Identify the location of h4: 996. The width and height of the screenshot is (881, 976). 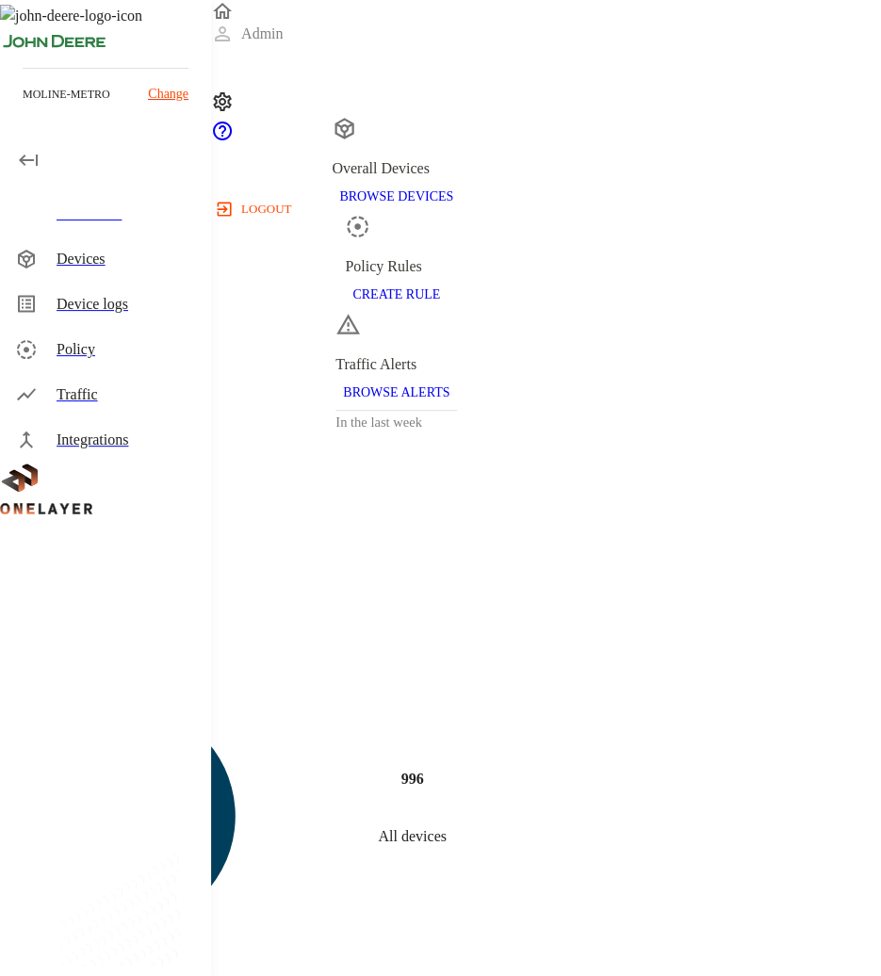
(412, 779).